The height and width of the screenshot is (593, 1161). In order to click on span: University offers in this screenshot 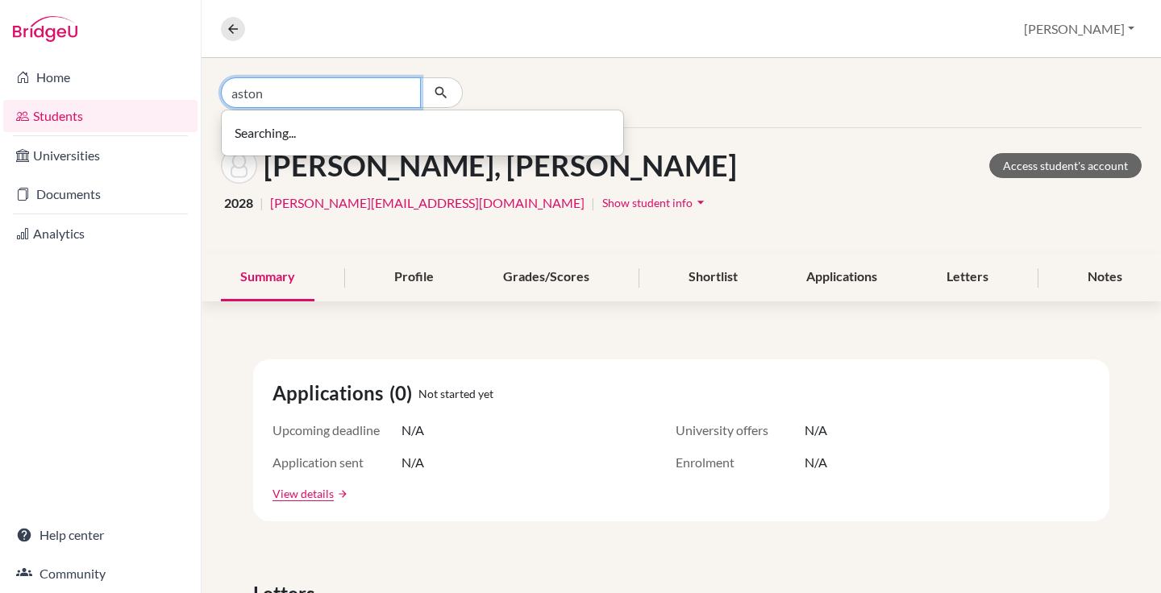, I will do `click(740, 430)`.